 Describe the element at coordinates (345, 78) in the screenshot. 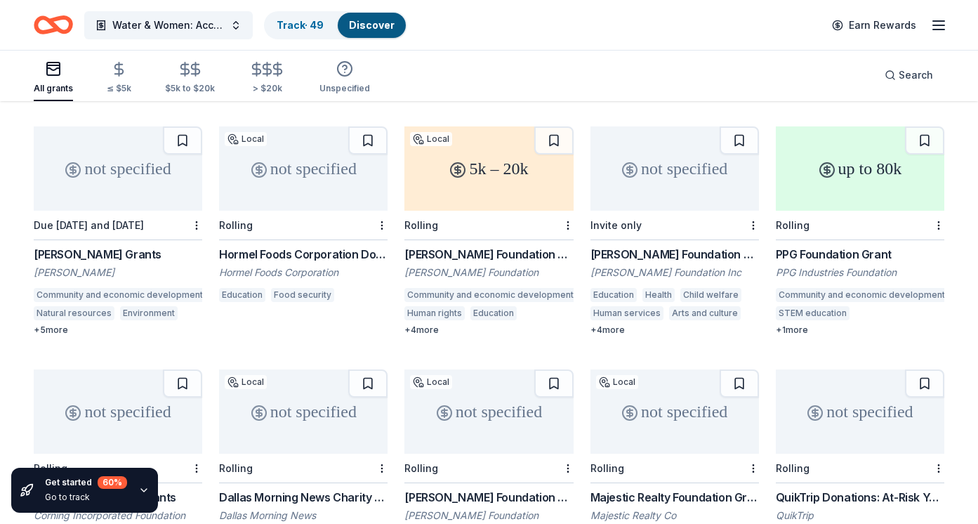

I see `button: Unspecified` at that location.